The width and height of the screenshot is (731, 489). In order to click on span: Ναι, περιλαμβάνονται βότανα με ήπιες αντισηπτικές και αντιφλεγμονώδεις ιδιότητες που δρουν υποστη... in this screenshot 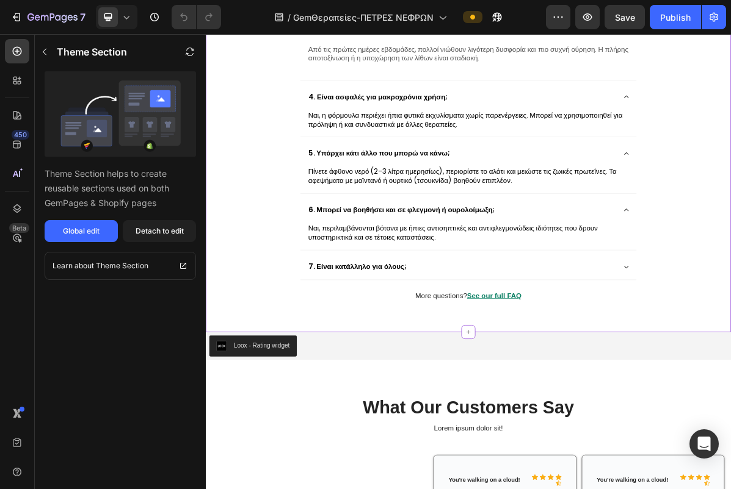, I will do `click(345, 277)`.